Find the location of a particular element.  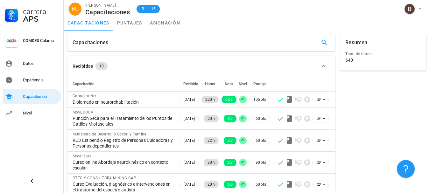

div: Nivel is located at coordinates (41, 113).